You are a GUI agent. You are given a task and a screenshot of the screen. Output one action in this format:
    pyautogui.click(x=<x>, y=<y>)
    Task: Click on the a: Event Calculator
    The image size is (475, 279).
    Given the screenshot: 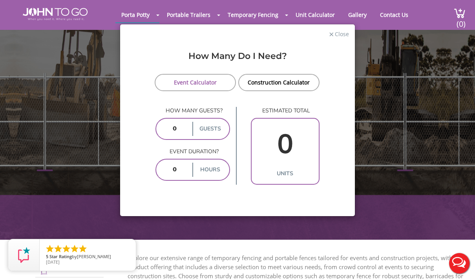 What is the action you would take?
    pyautogui.click(x=195, y=82)
    